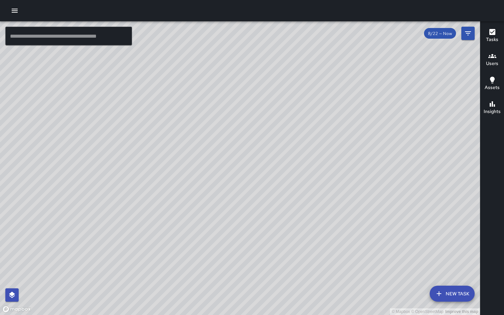 This screenshot has width=504, height=315. Describe the element at coordinates (492, 112) in the screenshot. I see `h6: Insights` at that location.